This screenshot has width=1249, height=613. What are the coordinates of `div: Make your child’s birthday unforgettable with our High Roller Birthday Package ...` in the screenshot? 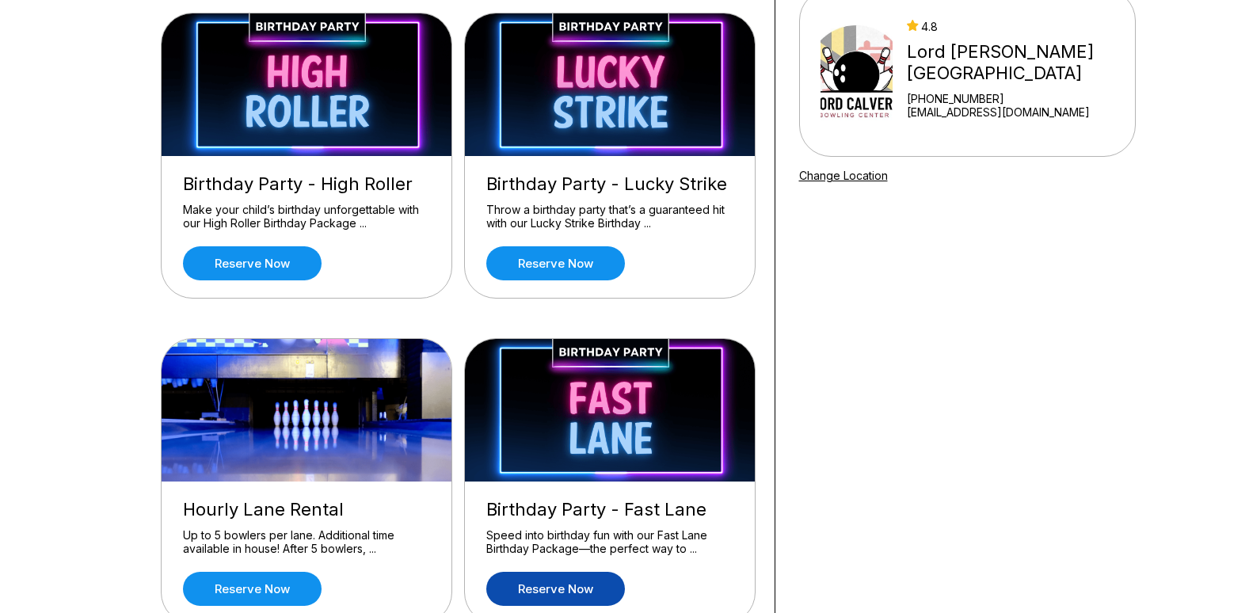 It's located at (307, 216).